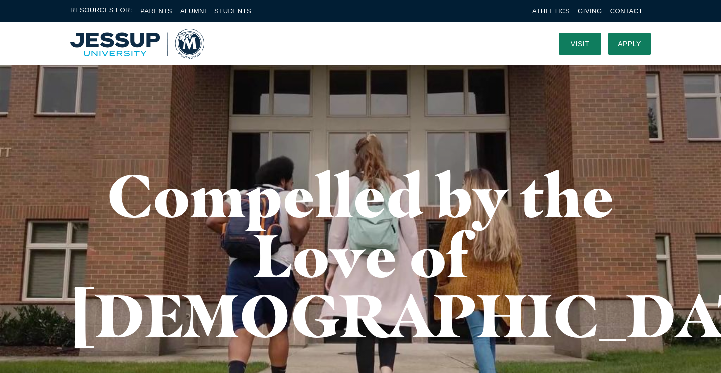 This screenshot has width=721, height=373. Describe the element at coordinates (137, 44) in the screenshot. I see `a: Home` at that location.